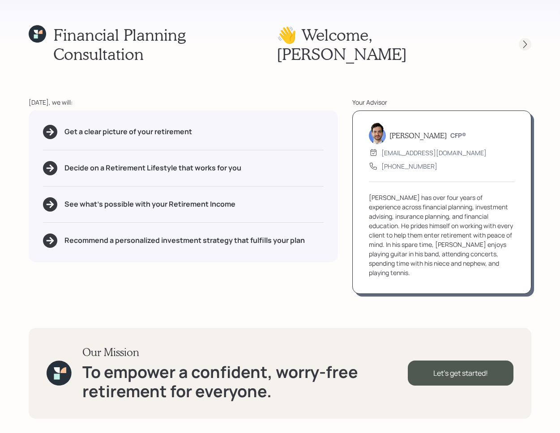 The height and width of the screenshot is (433, 560). I want to click on img: jonah-coleman-headshot.png, so click(378, 133).